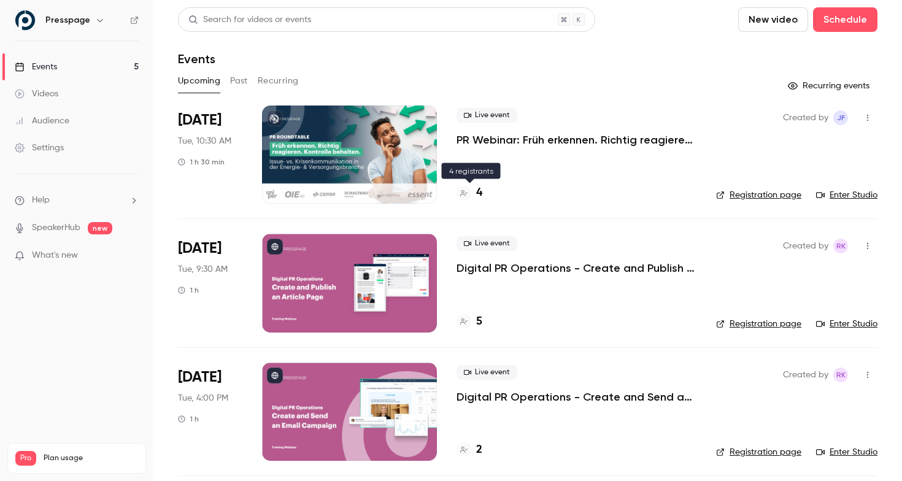  I want to click on div: Settings, so click(39, 148).